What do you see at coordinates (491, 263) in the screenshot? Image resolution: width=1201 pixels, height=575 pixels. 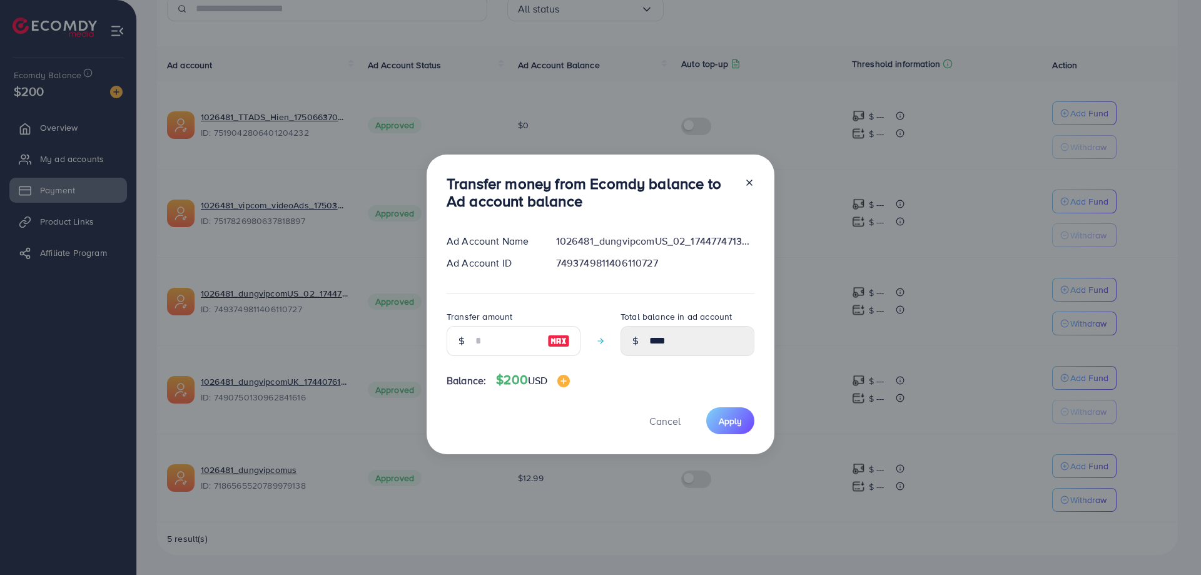 I see `div: Ad Account ID` at bounding box center [491, 263].